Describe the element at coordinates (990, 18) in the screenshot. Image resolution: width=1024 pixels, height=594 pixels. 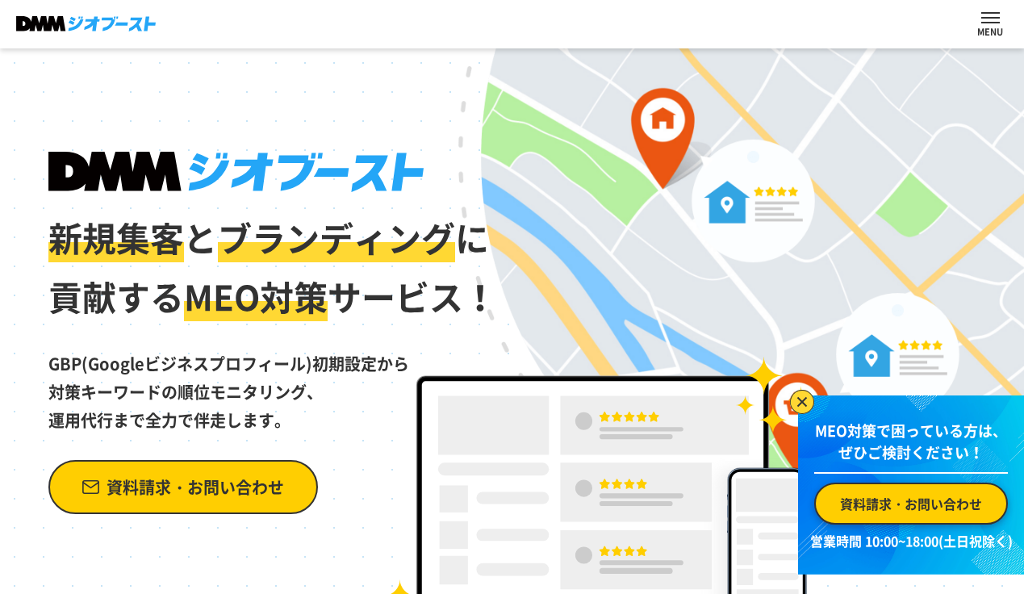
I see `button: ナビを開閉する` at that location.